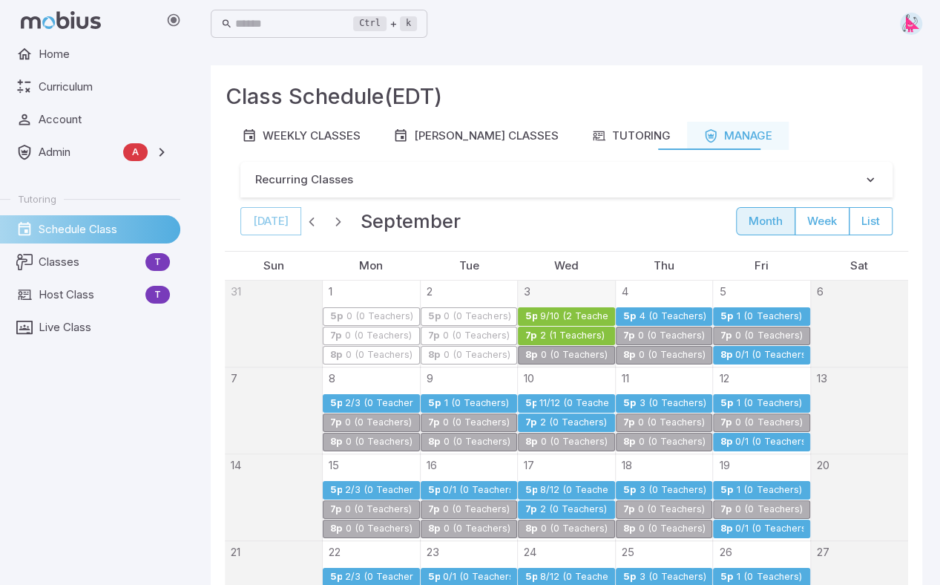  I want to click on td: September 17, 2025, so click(567, 496).